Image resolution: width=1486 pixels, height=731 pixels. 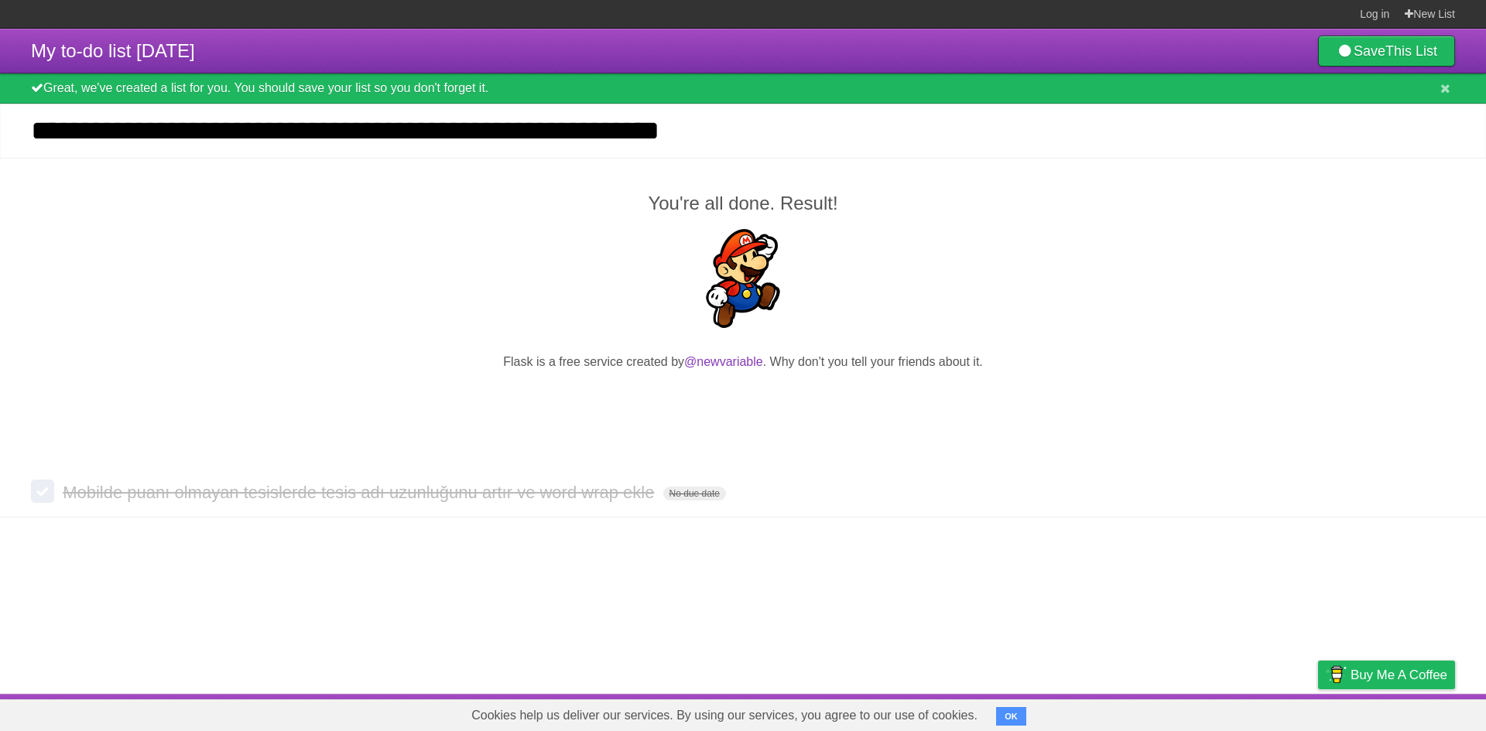 What do you see at coordinates (694, 494) in the screenshot?
I see `span: No due date` at bounding box center [694, 494].